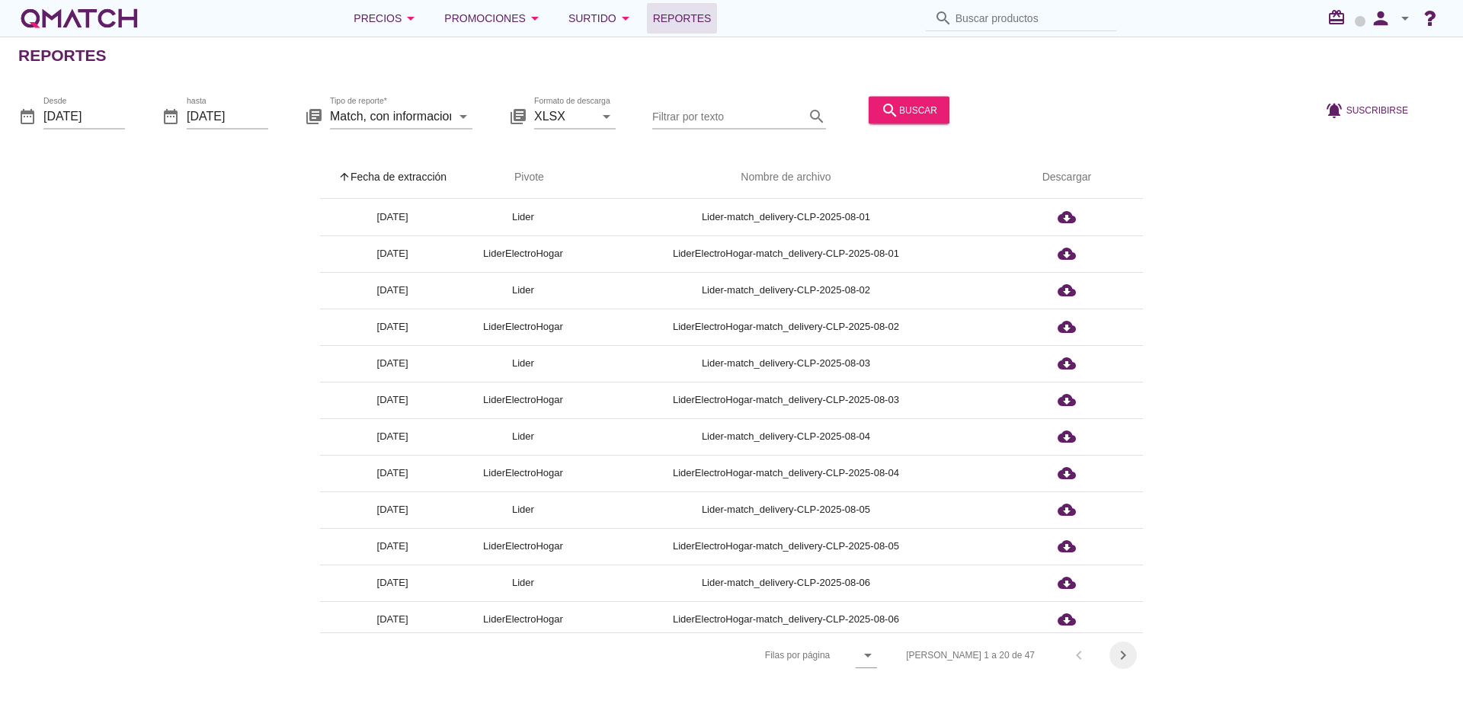 This screenshot has width=1463, height=720. I want to click on button: Next page, so click(1123, 655).